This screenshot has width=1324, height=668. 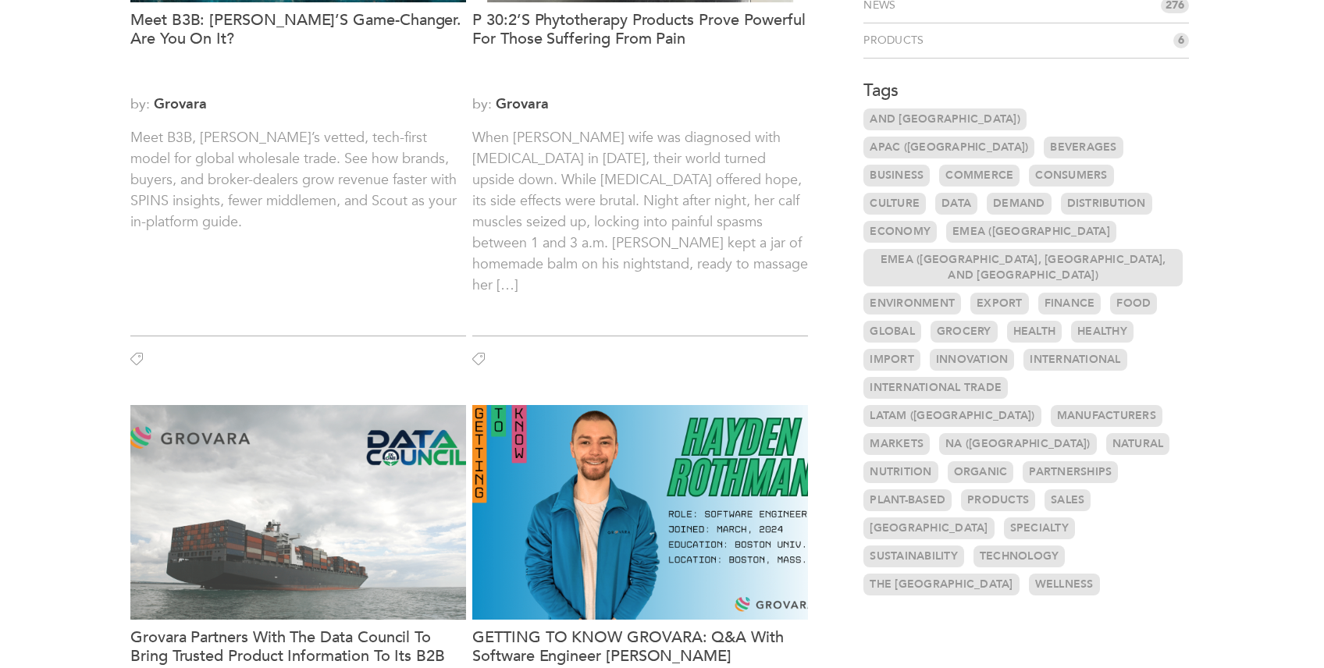 What do you see at coordinates (640, 48) in the screenshot?
I see `a: P 30:2’s Phytotherapy Products Prove Powerful for Those Suffering From Pain` at bounding box center [640, 48].